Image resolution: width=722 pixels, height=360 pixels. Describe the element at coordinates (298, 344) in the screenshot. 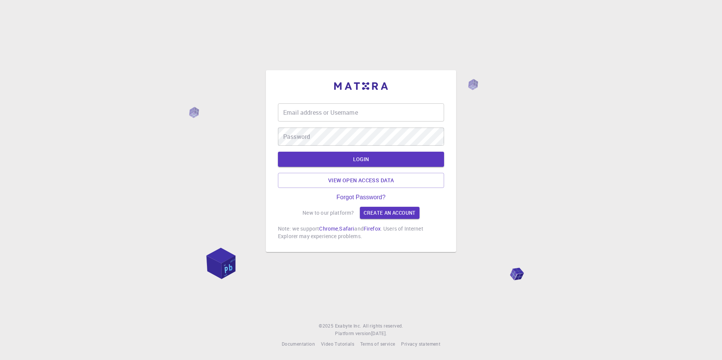

I see `span: Documentation` at that location.